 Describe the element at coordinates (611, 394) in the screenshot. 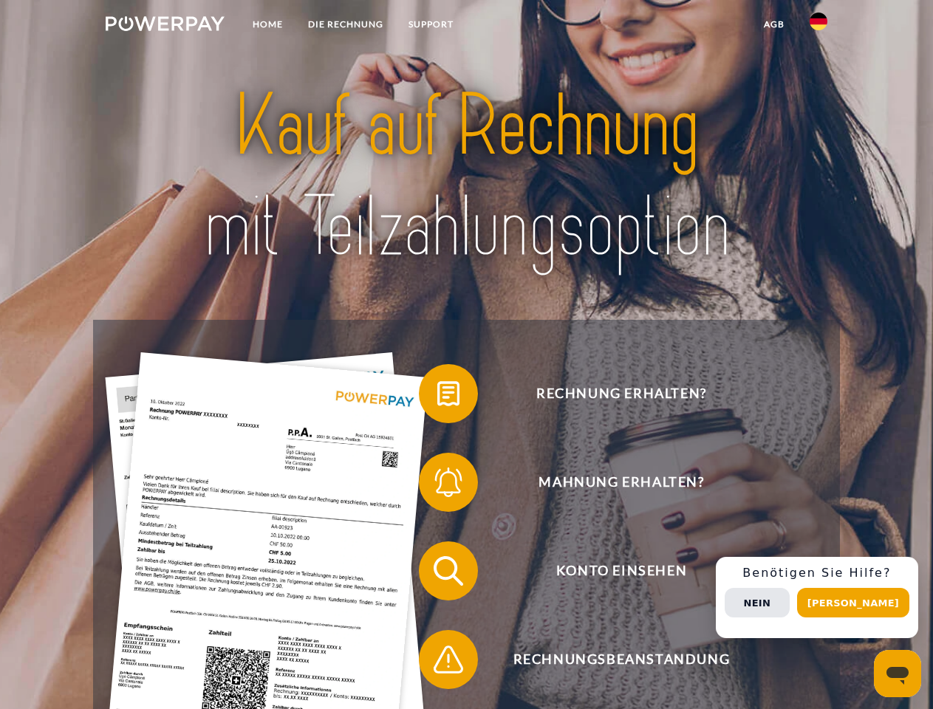

I see `a: Rechnung erhalten?` at that location.